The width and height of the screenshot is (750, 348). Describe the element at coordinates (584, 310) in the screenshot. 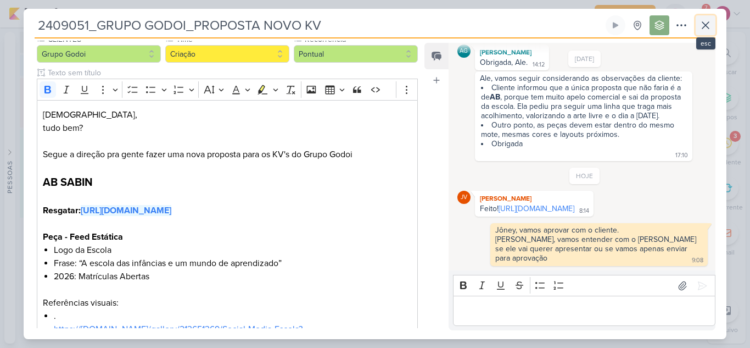

I see `div: Editor editing area: main` at that location.